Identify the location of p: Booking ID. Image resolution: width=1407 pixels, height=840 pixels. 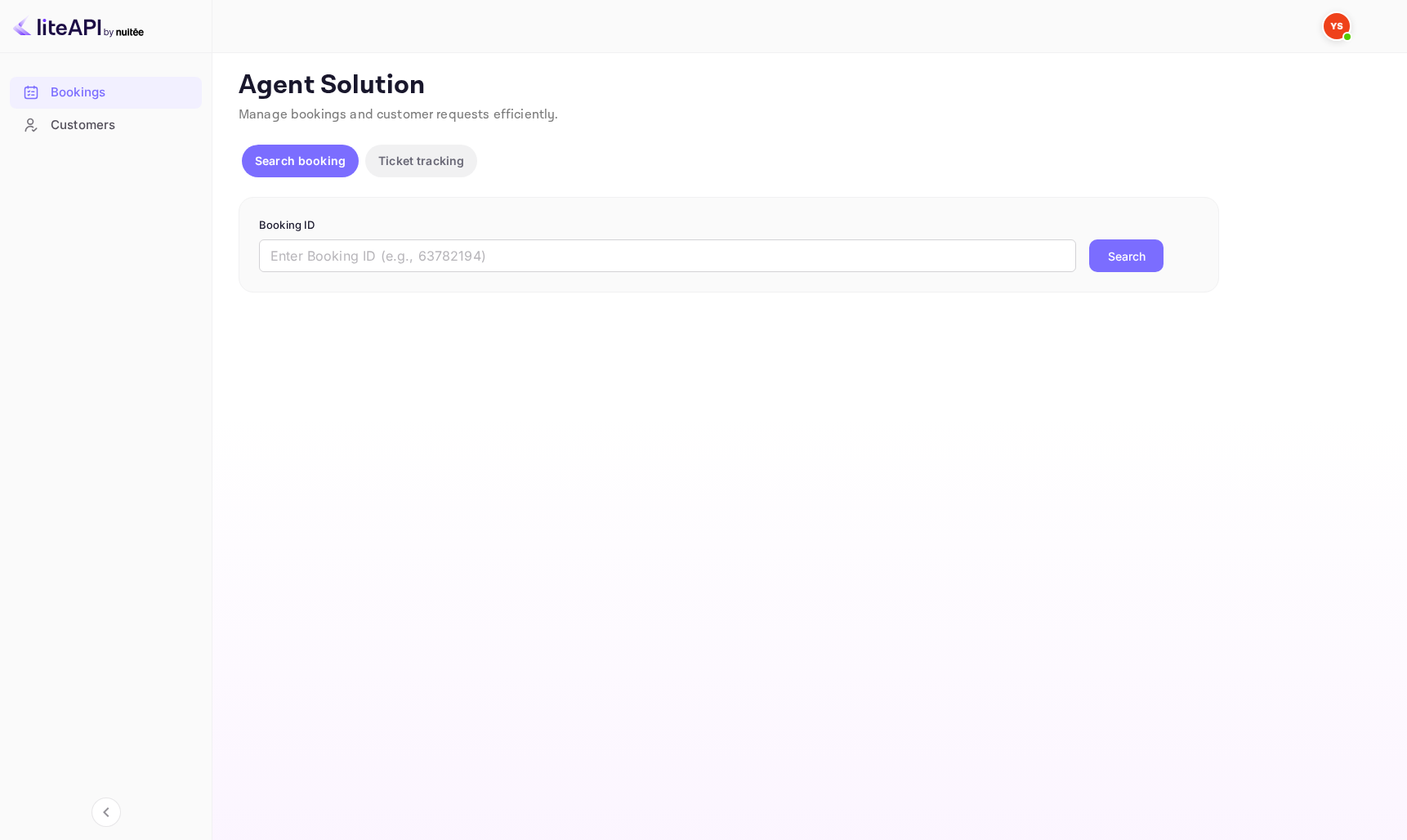
(729, 225).